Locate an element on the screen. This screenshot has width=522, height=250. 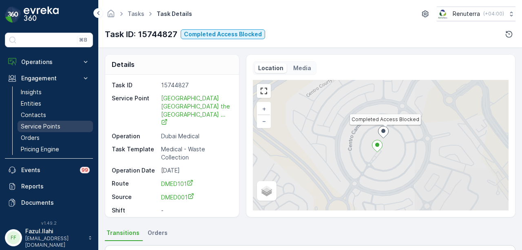
p: ⌘B is located at coordinates (83, 40).